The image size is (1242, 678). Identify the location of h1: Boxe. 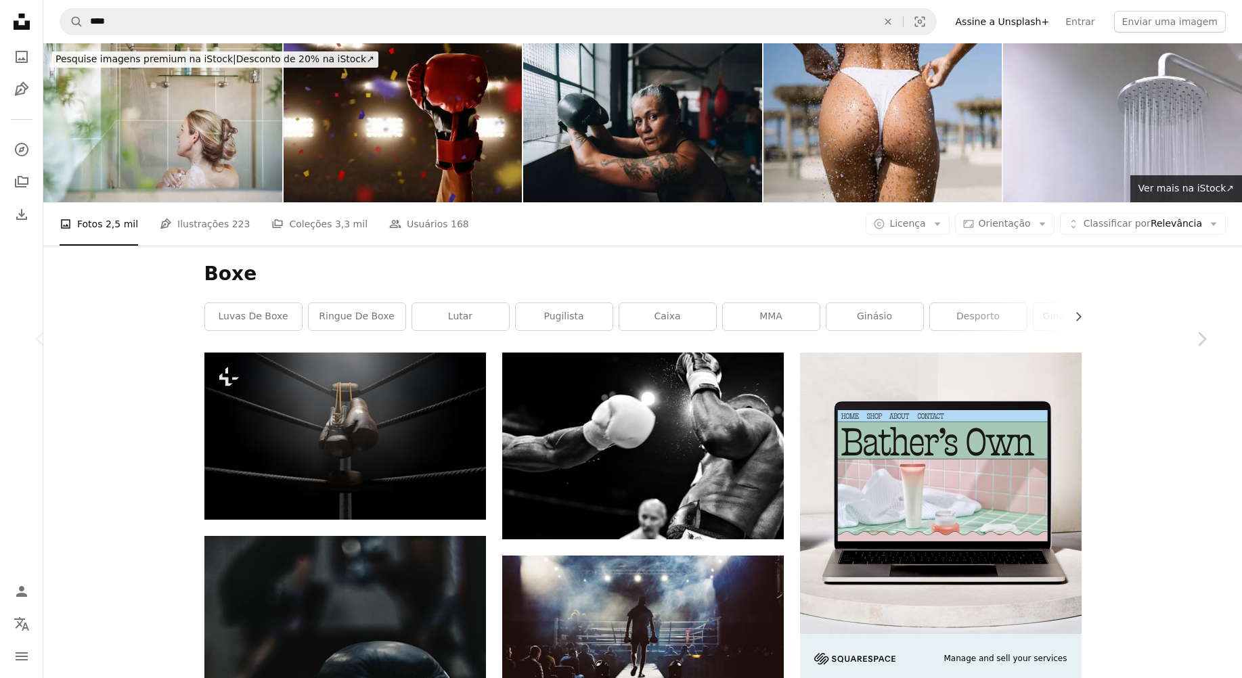
(643, 274).